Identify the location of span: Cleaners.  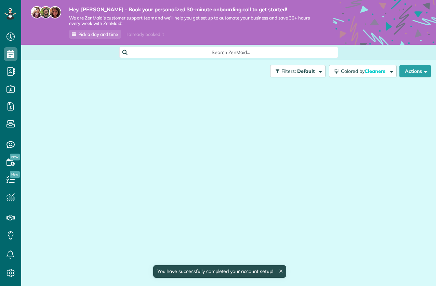
(376, 71).